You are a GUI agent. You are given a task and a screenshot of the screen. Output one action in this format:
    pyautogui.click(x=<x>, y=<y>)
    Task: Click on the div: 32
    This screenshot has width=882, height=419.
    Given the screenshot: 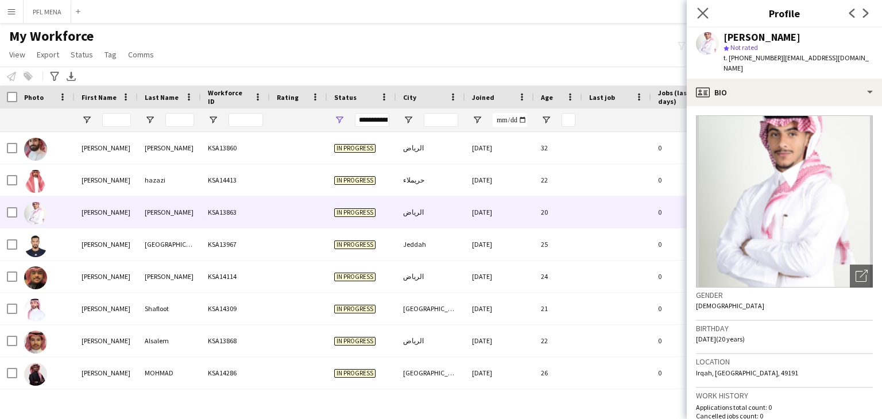 What is the action you would take?
    pyautogui.click(x=558, y=148)
    